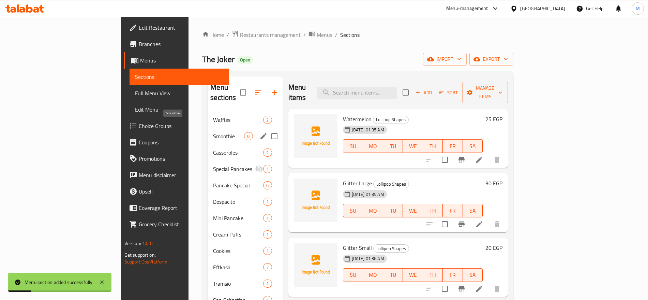  Describe the element at coordinates (453, 275) in the screenshot. I see `button: FR` at that location.